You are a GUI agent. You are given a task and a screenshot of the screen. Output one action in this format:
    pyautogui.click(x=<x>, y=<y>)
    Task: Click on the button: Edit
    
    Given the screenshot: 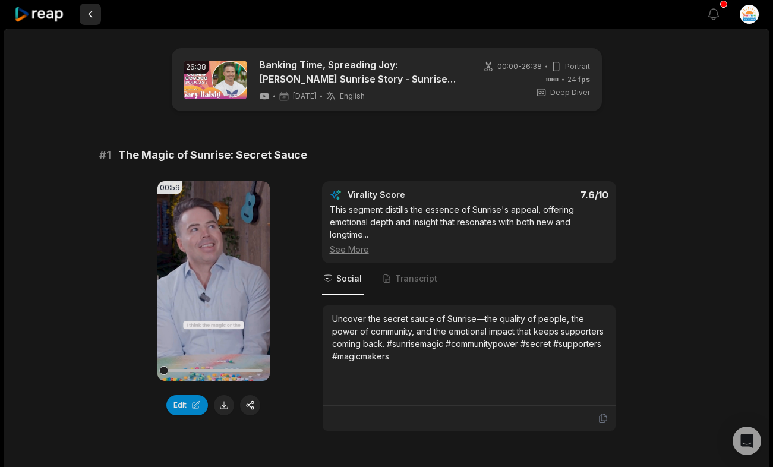 What is the action you would take?
    pyautogui.click(x=187, y=405)
    